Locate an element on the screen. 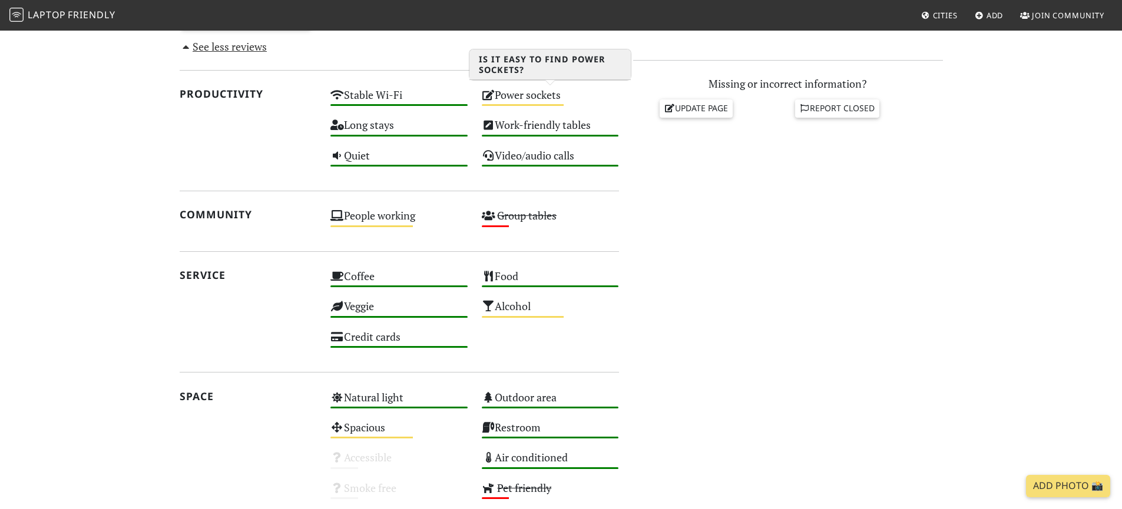  div: Accessible is located at coordinates (399, 463).